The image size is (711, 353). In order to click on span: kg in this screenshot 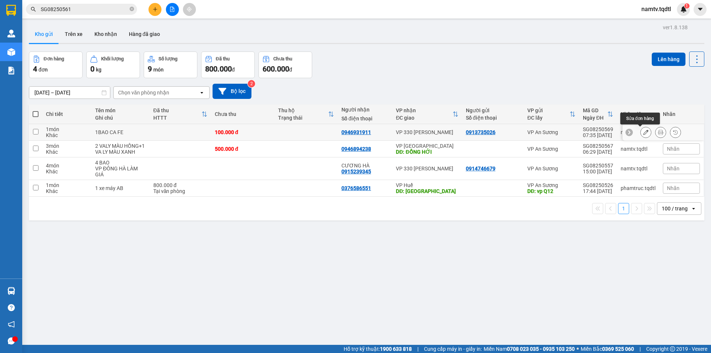, I will do `click(99, 70)`.